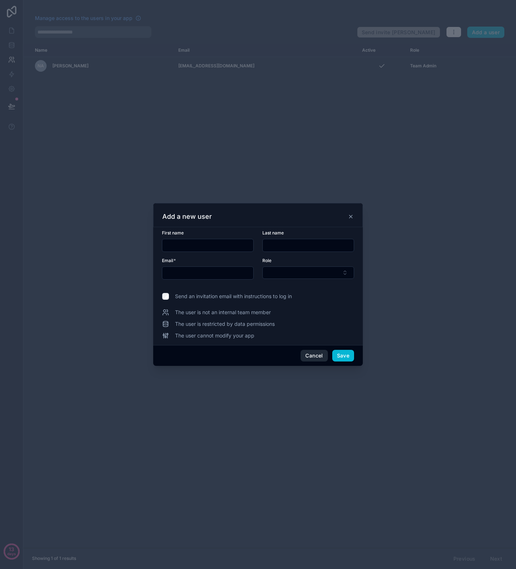 The height and width of the screenshot is (569, 516). Describe the element at coordinates (167, 260) in the screenshot. I see `span: Email` at that location.